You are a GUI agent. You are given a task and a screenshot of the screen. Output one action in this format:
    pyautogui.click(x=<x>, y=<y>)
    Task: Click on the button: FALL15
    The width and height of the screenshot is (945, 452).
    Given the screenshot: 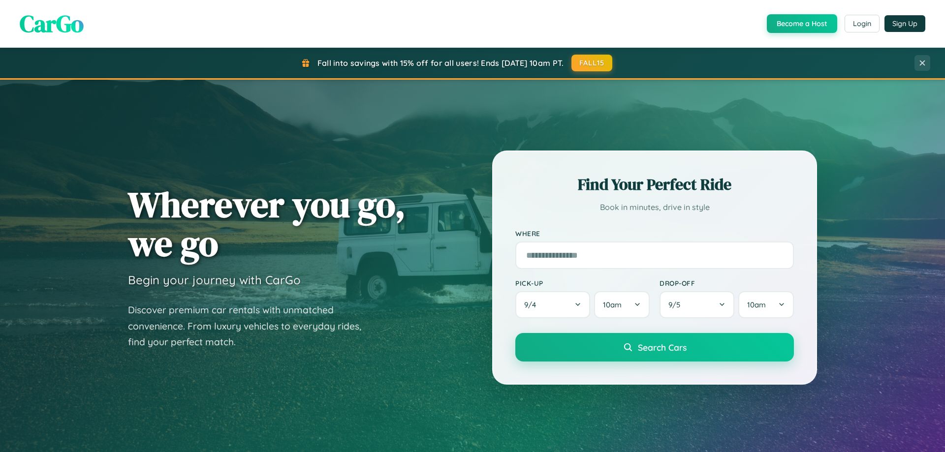 What is the action you would take?
    pyautogui.click(x=592, y=63)
    